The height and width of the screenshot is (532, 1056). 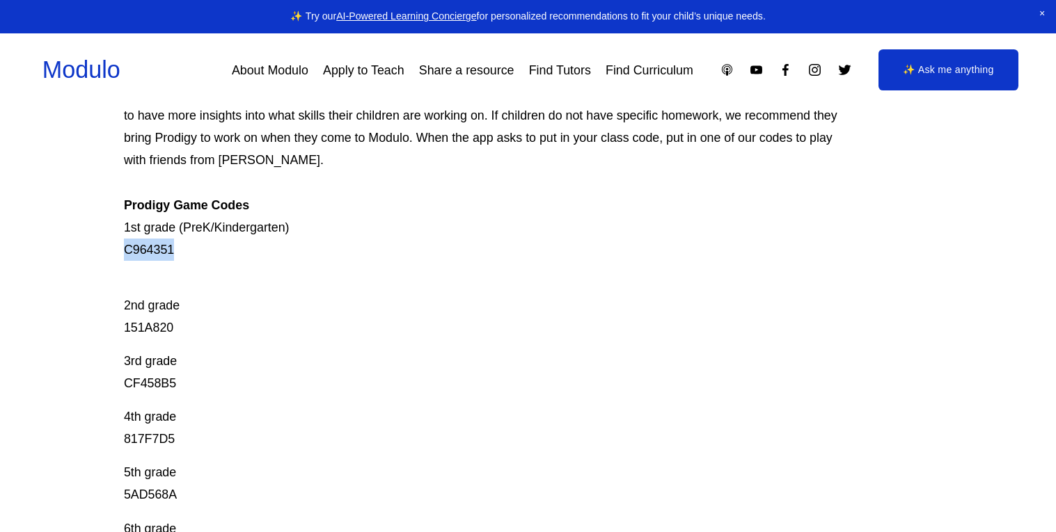 I want to click on a: Find Tutors, so click(x=560, y=70).